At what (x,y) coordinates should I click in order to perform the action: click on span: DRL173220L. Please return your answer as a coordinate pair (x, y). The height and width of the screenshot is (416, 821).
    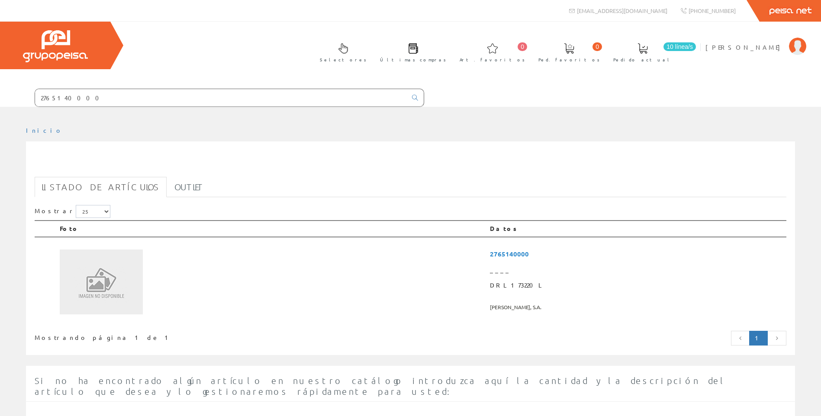
    Looking at the image, I should click on (636, 286).